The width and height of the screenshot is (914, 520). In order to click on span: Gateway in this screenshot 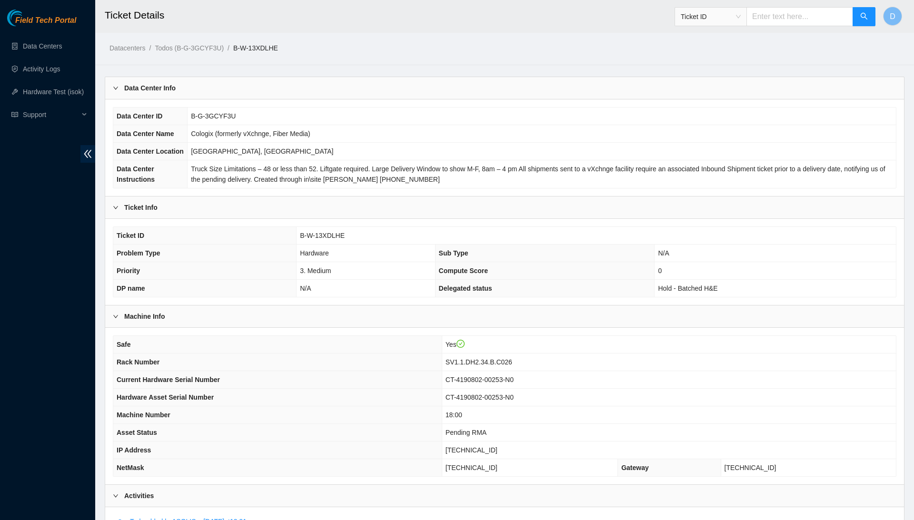, I will do `click(635, 468)`.